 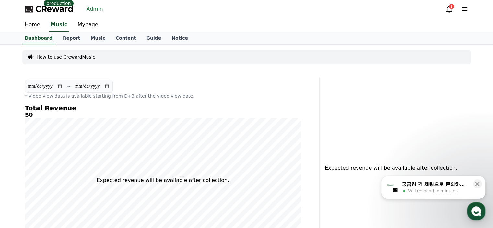 What do you see at coordinates (452, 6) in the screenshot?
I see `div: 1` at bounding box center [452, 6].